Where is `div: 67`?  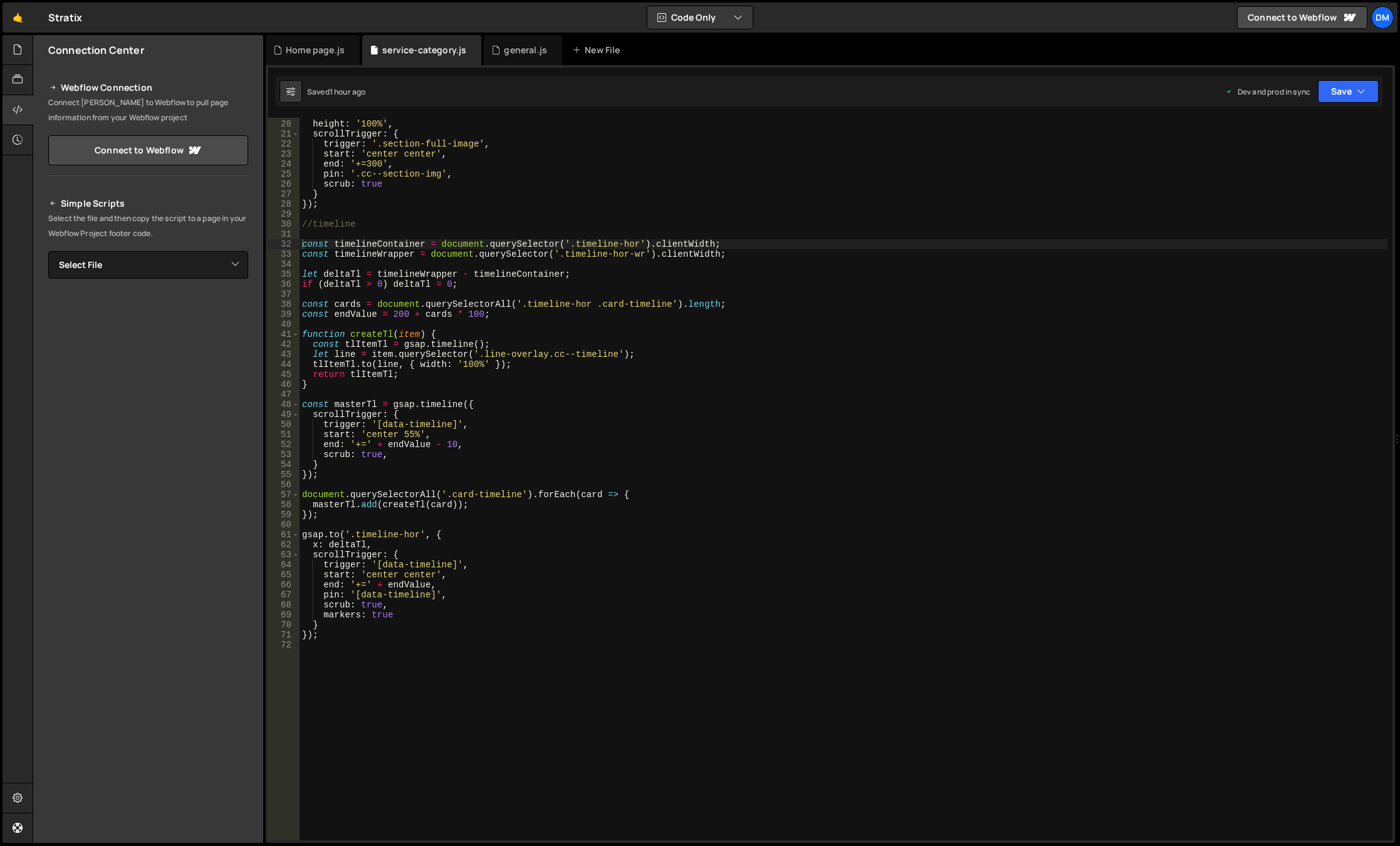 div: 67 is located at coordinates (283, 595).